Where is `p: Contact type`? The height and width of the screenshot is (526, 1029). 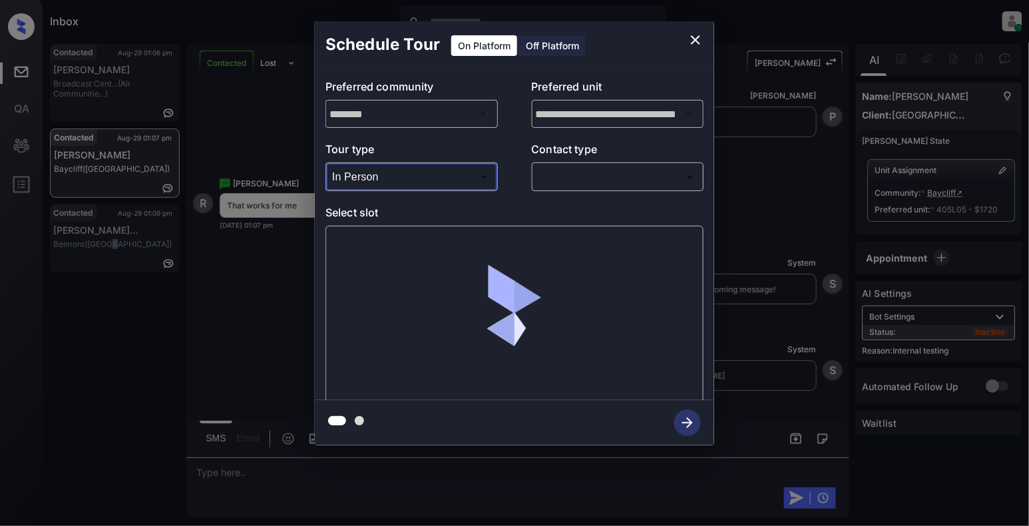 p: Contact type is located at coordinates (618, 152).